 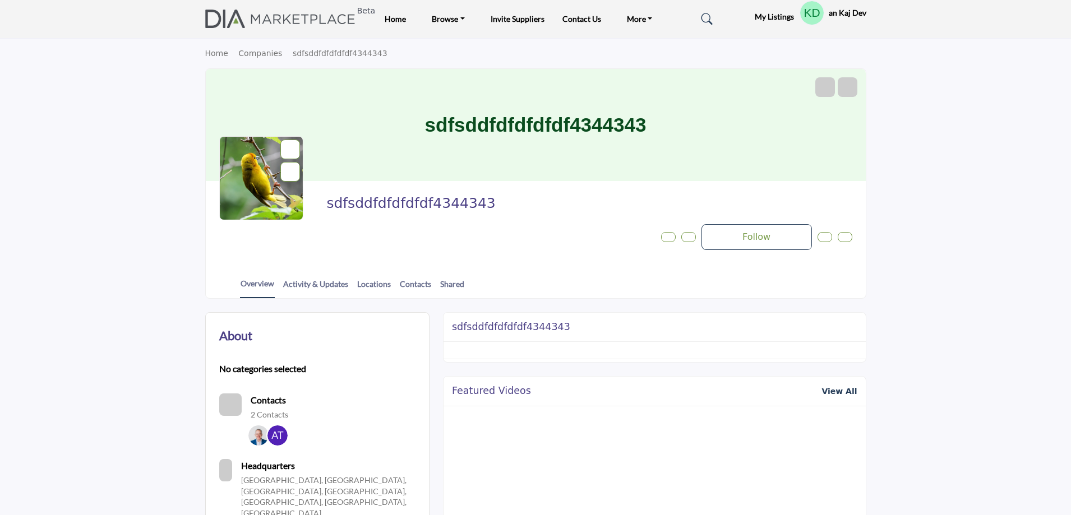 What do you see at coordinates (452, 288) in the screenshot?
I see `a: Shared` at bounding box center [452, 288].